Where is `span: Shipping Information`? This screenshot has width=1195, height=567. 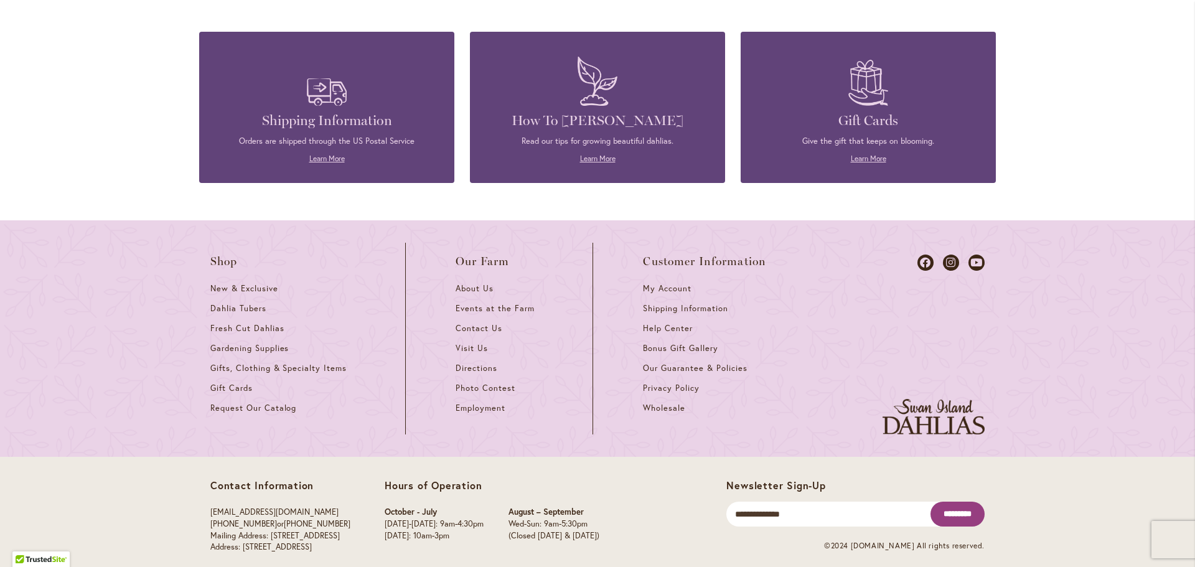 span: Shipping Information is located at coordinates (685, 308).